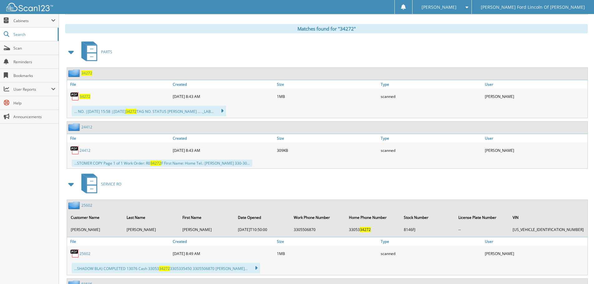 Image resolution: width=594 pixels, height=284 pixels. What do you see at coordinates (107, 52) in the screenshot?
I see `span: PARTS` at bounding box center [107, 52].